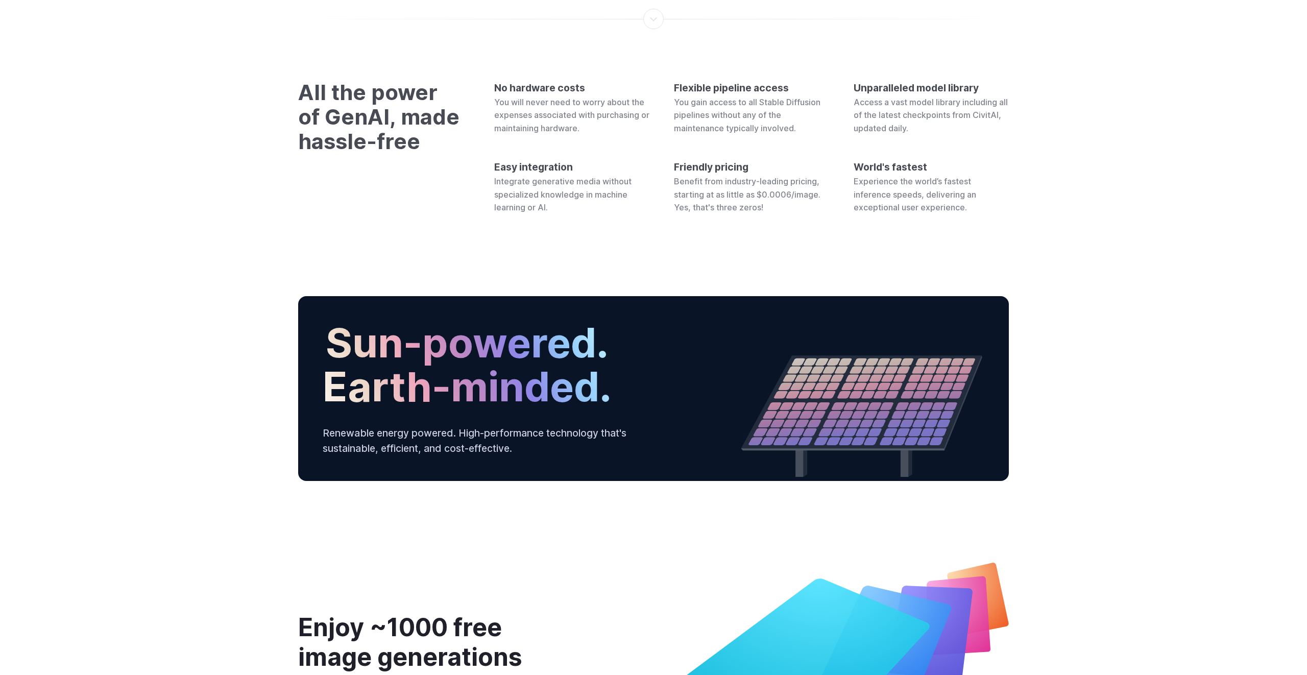 The image size is (1307, 675). I want to click on span: Integrate generative media without specialized knowledge in machine learning or AI., so click(563, 194).